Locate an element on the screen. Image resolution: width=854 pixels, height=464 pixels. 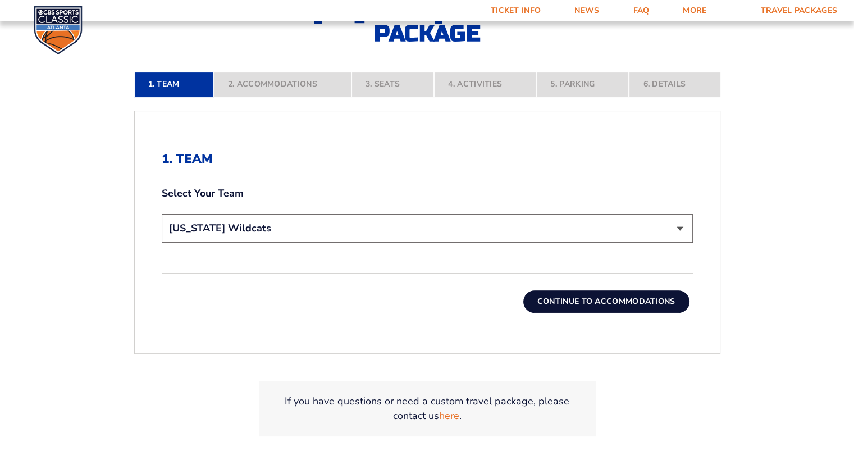
p: If you have questions or need a custom travel package, please contact us . is located at coordinates (427, 408).